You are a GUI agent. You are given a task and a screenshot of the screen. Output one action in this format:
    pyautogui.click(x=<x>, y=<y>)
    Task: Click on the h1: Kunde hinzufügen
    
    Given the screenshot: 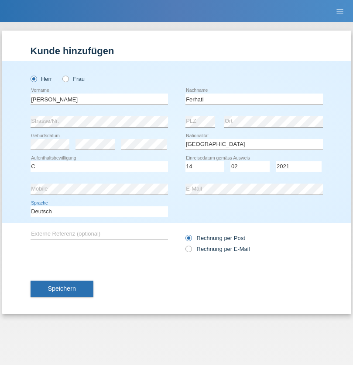 What is the action you would take?
    pyautogui.click(x=177, y=51)
    